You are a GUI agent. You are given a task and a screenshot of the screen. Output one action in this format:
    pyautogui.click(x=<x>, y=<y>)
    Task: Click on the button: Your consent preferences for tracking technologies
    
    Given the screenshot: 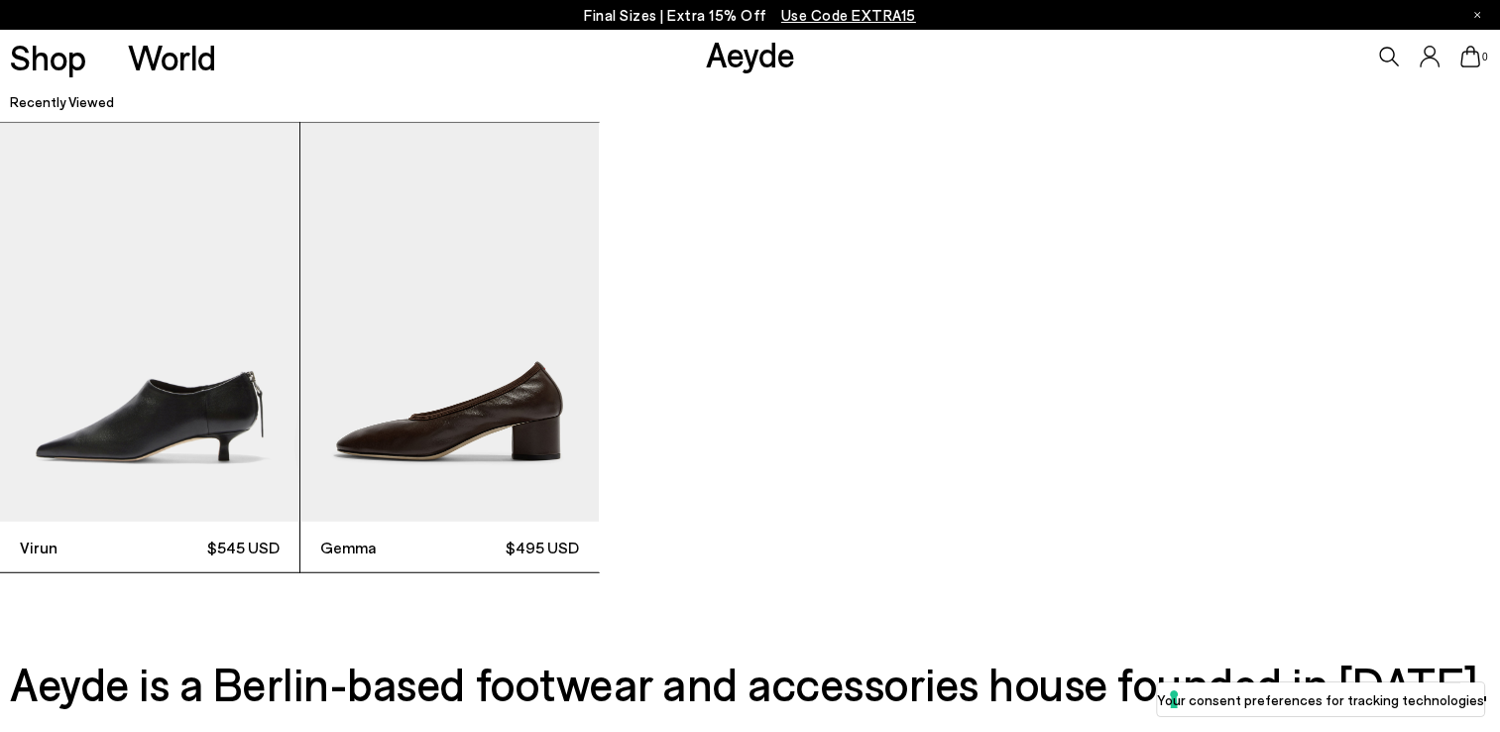 What is the action you would take?
    pyautogui.click(x=1321, y=699)
    